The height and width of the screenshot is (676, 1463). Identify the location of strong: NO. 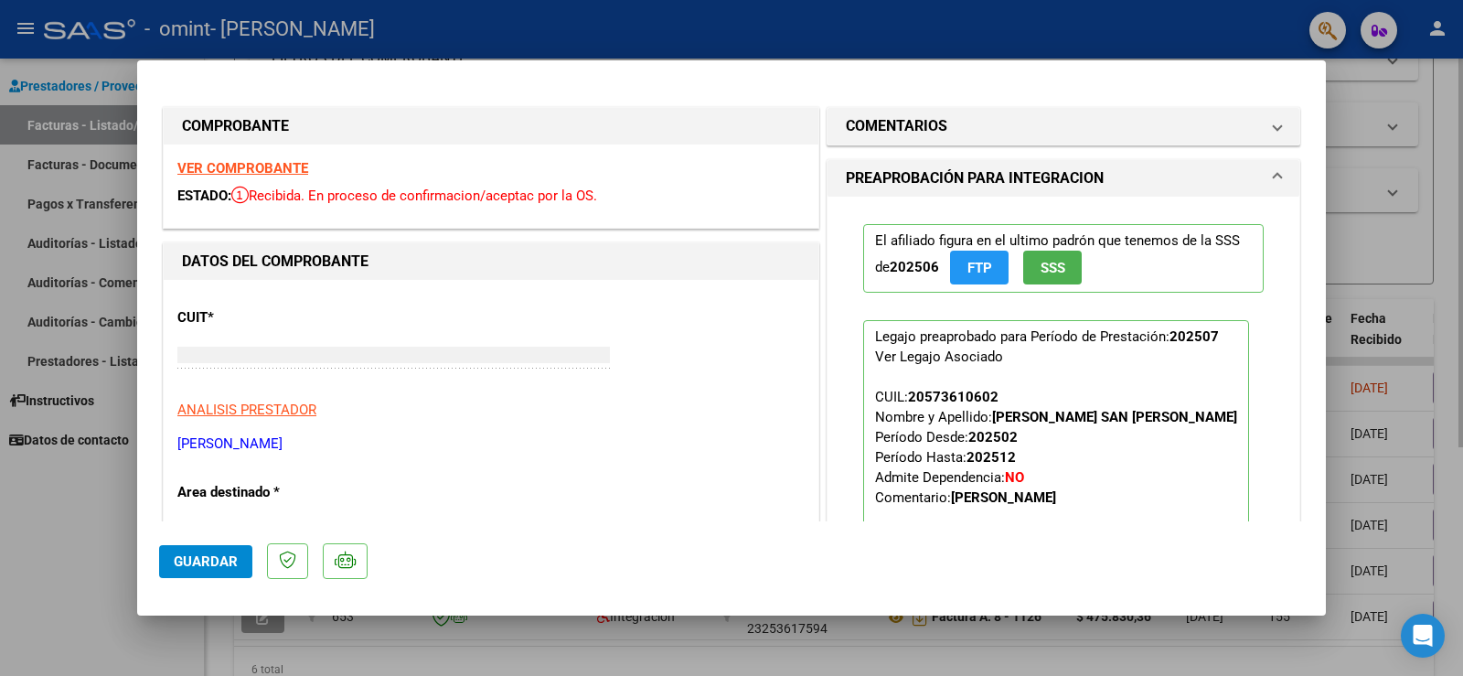
(1014, 477).